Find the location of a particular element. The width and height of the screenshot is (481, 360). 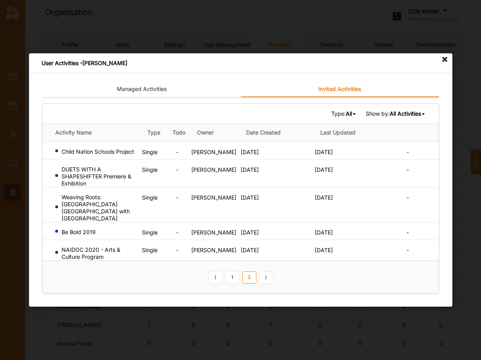

th: Owner is located at coordinates (216, 132).